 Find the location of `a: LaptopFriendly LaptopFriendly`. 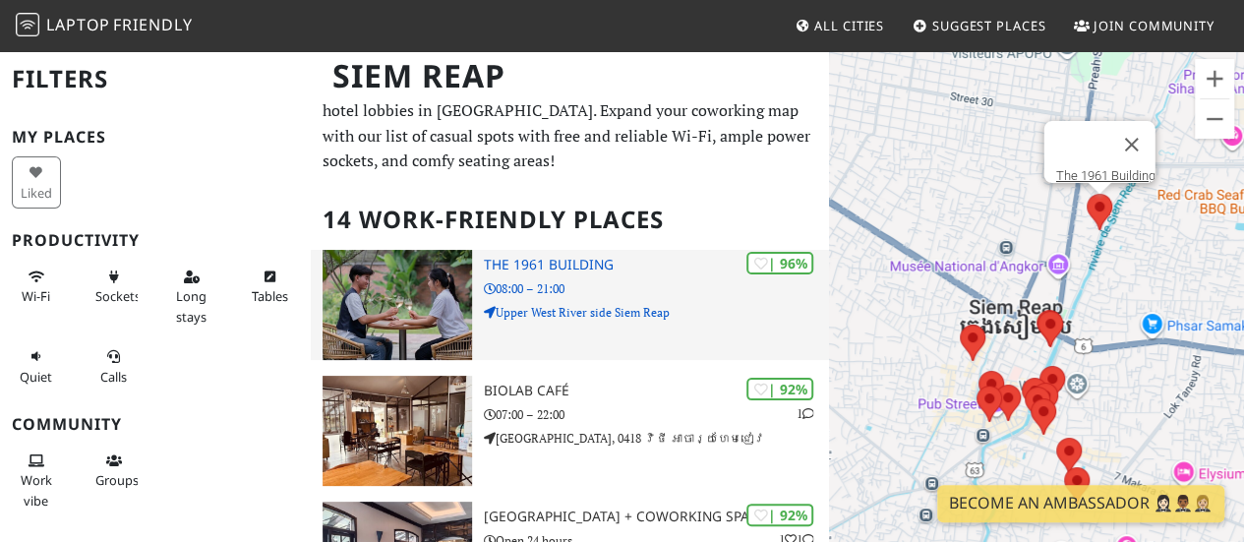

a: LaptopFriendly LaptopFriendly is located at coordinates (104, 26).